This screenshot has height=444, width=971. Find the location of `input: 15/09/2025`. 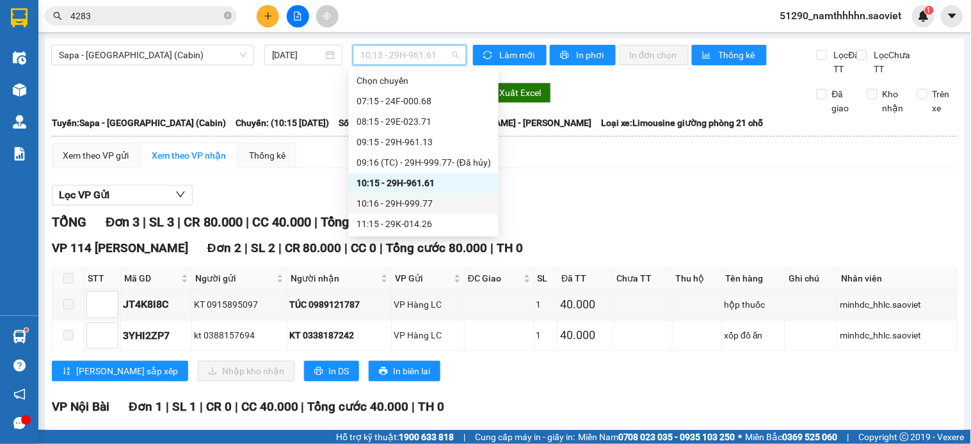

input: 15/09/2025 is located at coordinates (298, 55).